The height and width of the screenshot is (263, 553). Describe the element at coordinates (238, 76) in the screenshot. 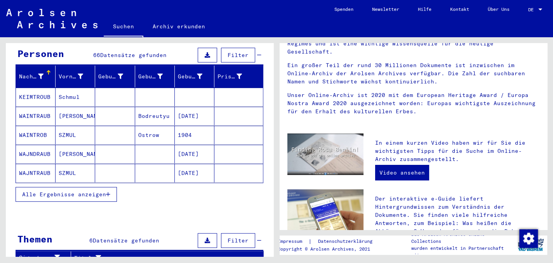

I see `mat-header-cell: Prisoner #` at that location.